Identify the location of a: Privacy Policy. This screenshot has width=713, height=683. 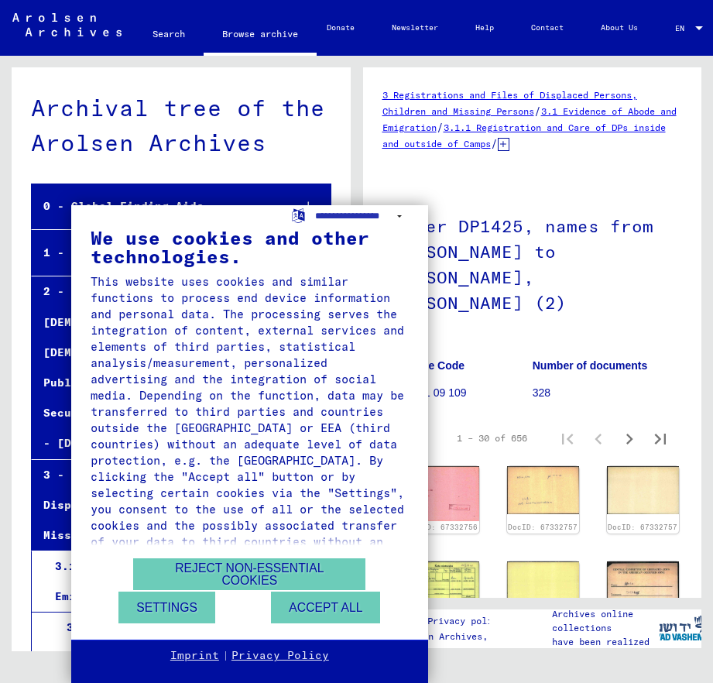
(280, 656).